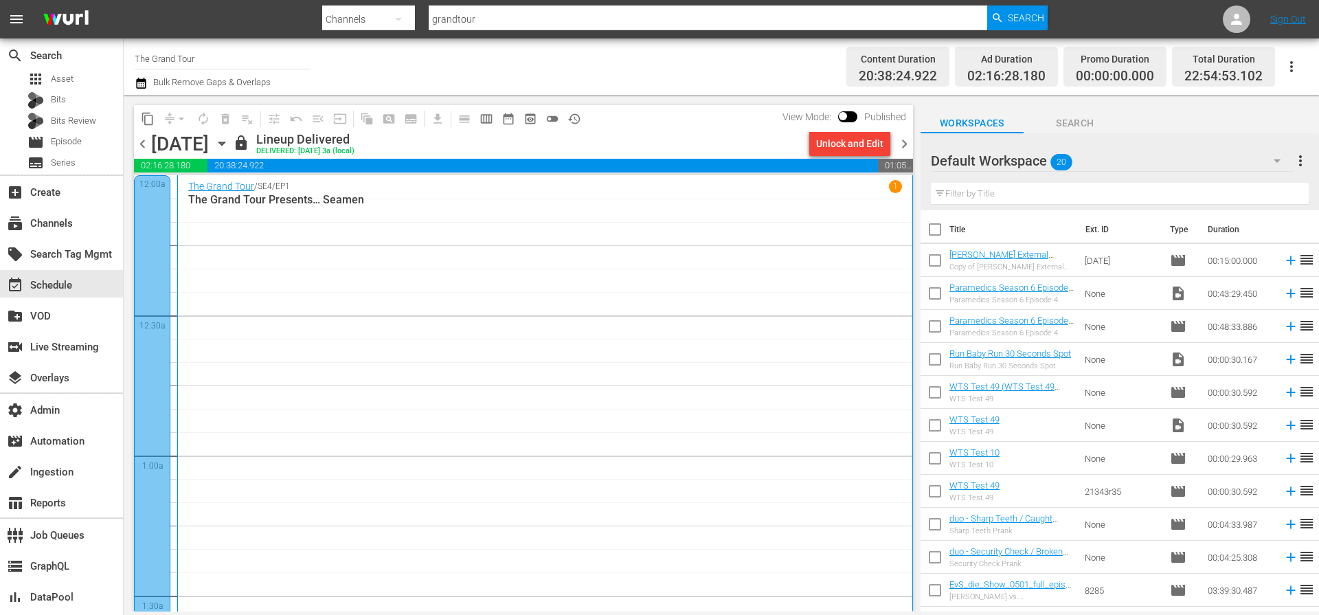 The height and width of the screenshot is (615, 1319). What do you see at coordinates (221, 186) in the screenshot?
I see `a: The Grand Tour` at bounding box center [221, 186].